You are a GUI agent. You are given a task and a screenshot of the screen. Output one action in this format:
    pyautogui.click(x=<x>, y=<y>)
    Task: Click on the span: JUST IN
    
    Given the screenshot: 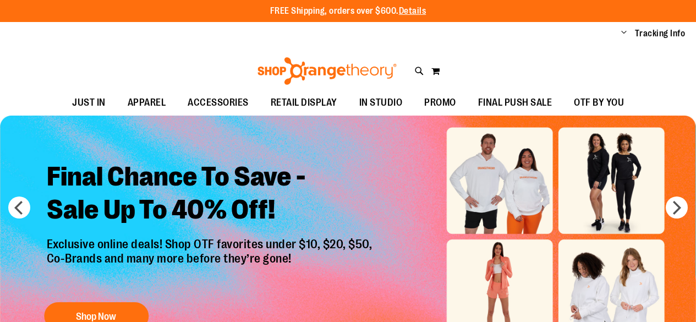 What is the action you would take?
    pyautogui.click(x=89, y=102)
    